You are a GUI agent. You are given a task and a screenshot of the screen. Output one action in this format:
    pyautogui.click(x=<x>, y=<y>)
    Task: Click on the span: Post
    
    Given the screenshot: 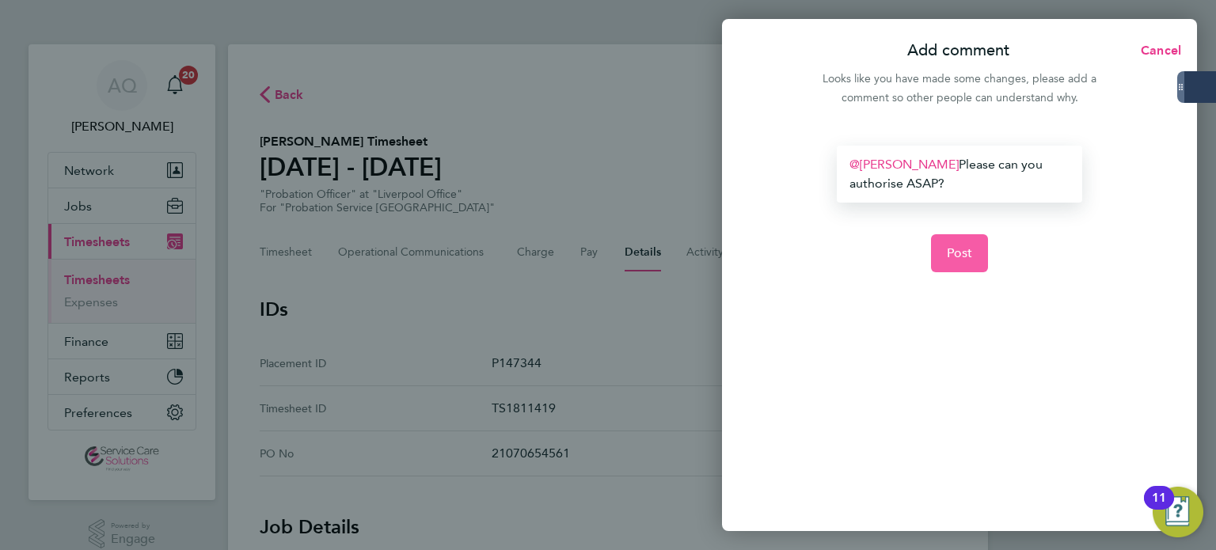 What is the action you would take?
    pyautogui.click(x=959, y=253)
    